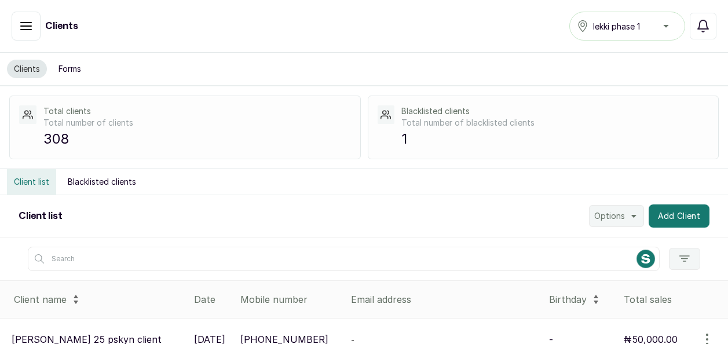 This screenshot has height=344, width=728. I want to click on div: Mobile number, so click(291, 299).